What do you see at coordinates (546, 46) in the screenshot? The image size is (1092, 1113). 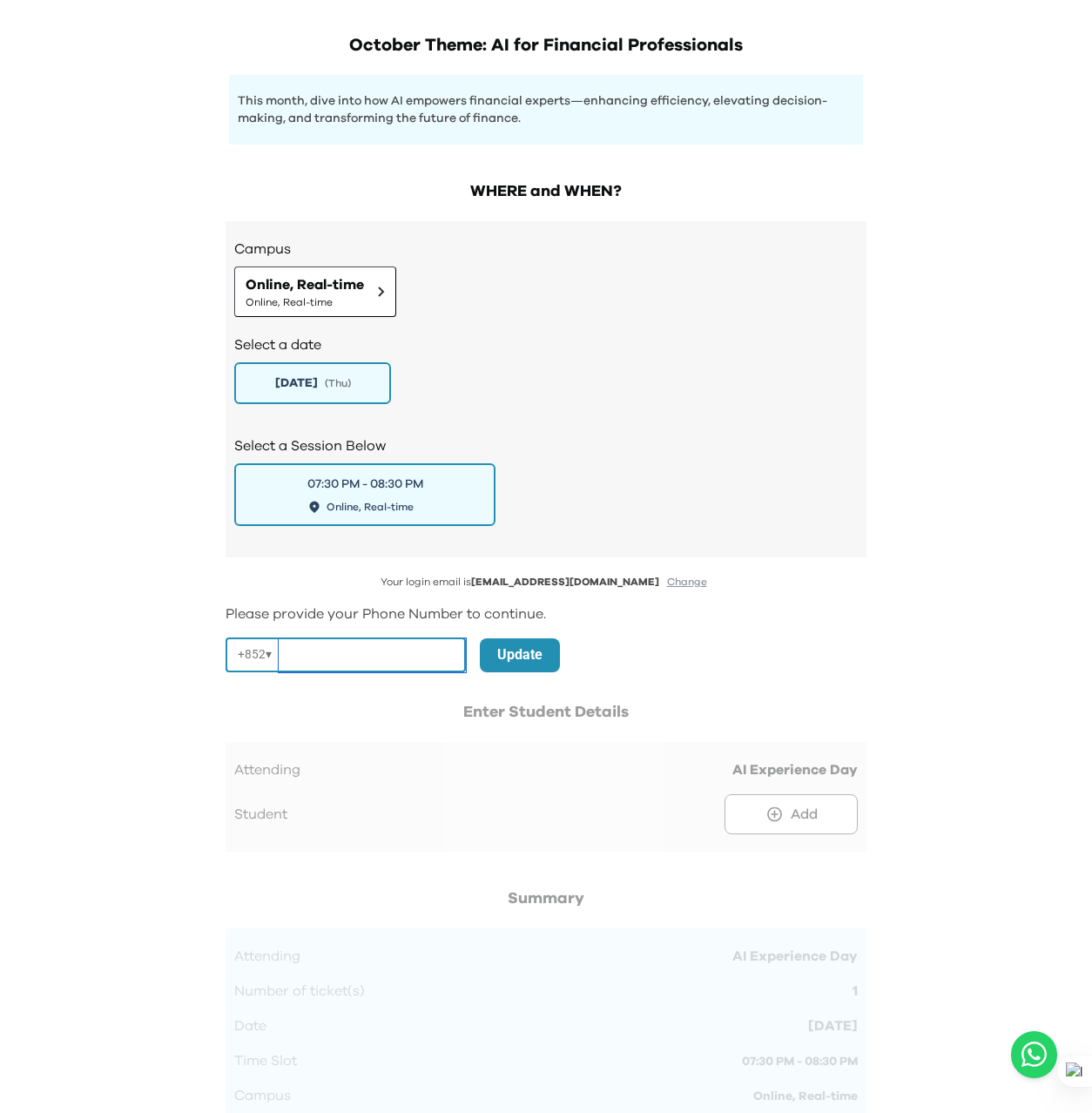 I see `h1: October Theme: AI for Financial Professionals` at bounding box center [546, 46].